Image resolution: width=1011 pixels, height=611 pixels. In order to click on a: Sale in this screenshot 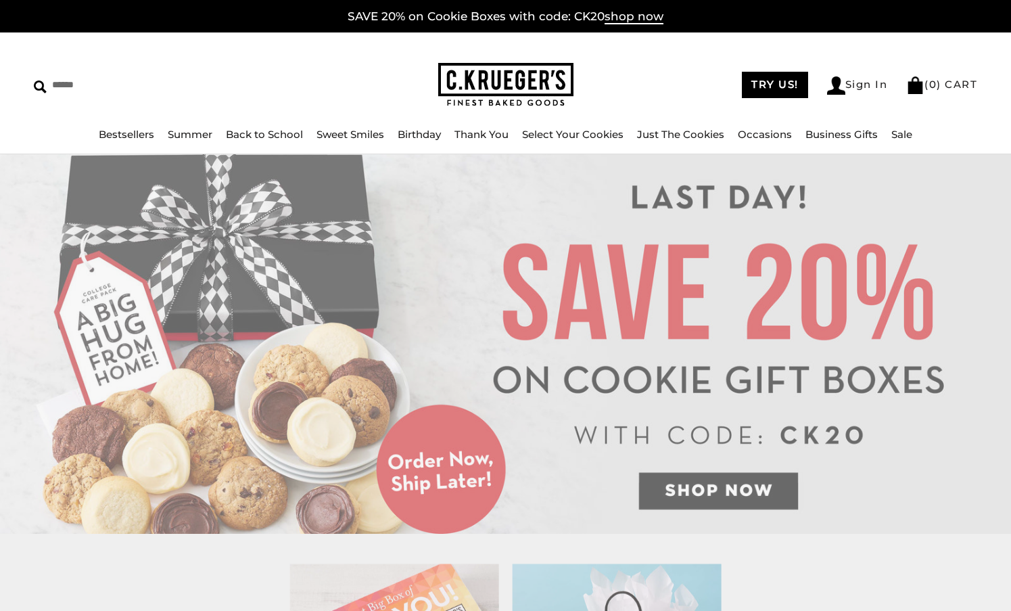, I will do `click(901, 134)`.